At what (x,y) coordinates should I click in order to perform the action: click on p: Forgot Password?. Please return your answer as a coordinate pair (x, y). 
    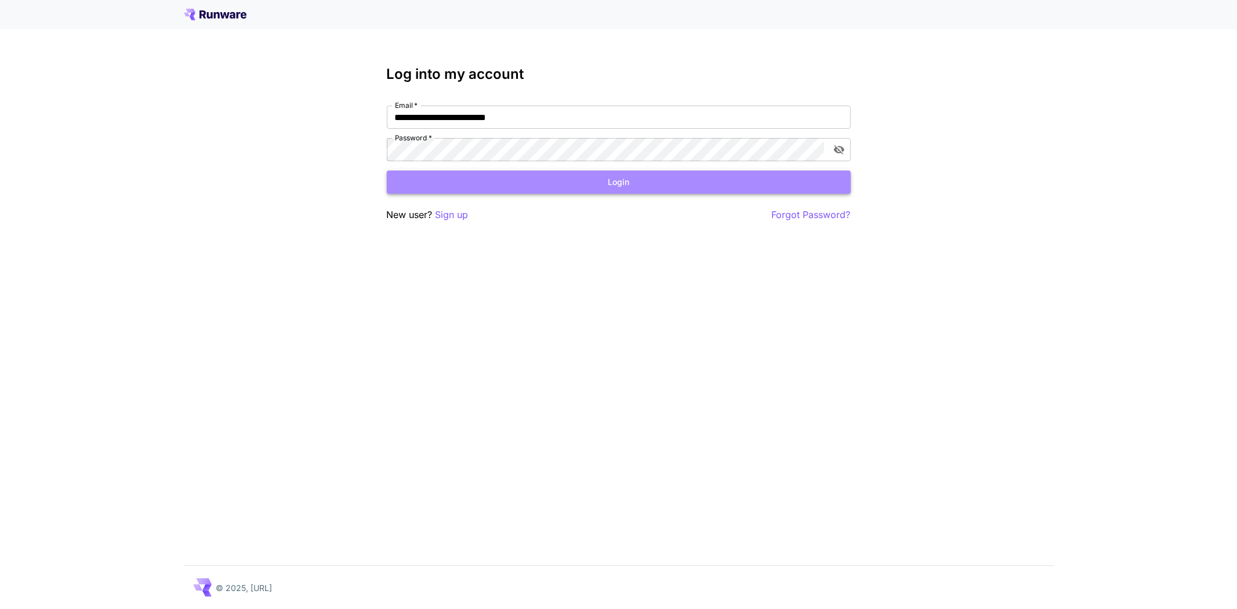
    Looking at the image, I should click on (812, 215).